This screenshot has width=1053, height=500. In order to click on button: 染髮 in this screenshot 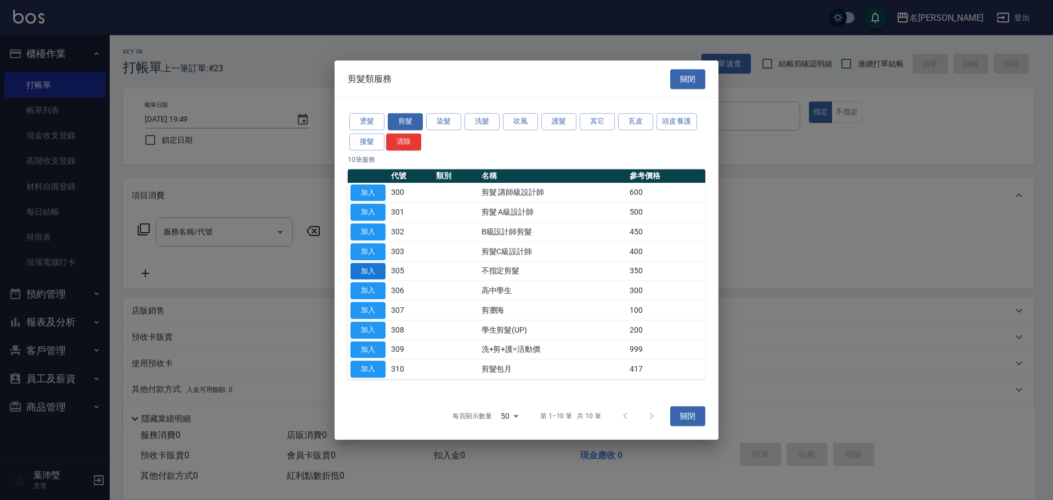, I will do `click(444, 121)`.